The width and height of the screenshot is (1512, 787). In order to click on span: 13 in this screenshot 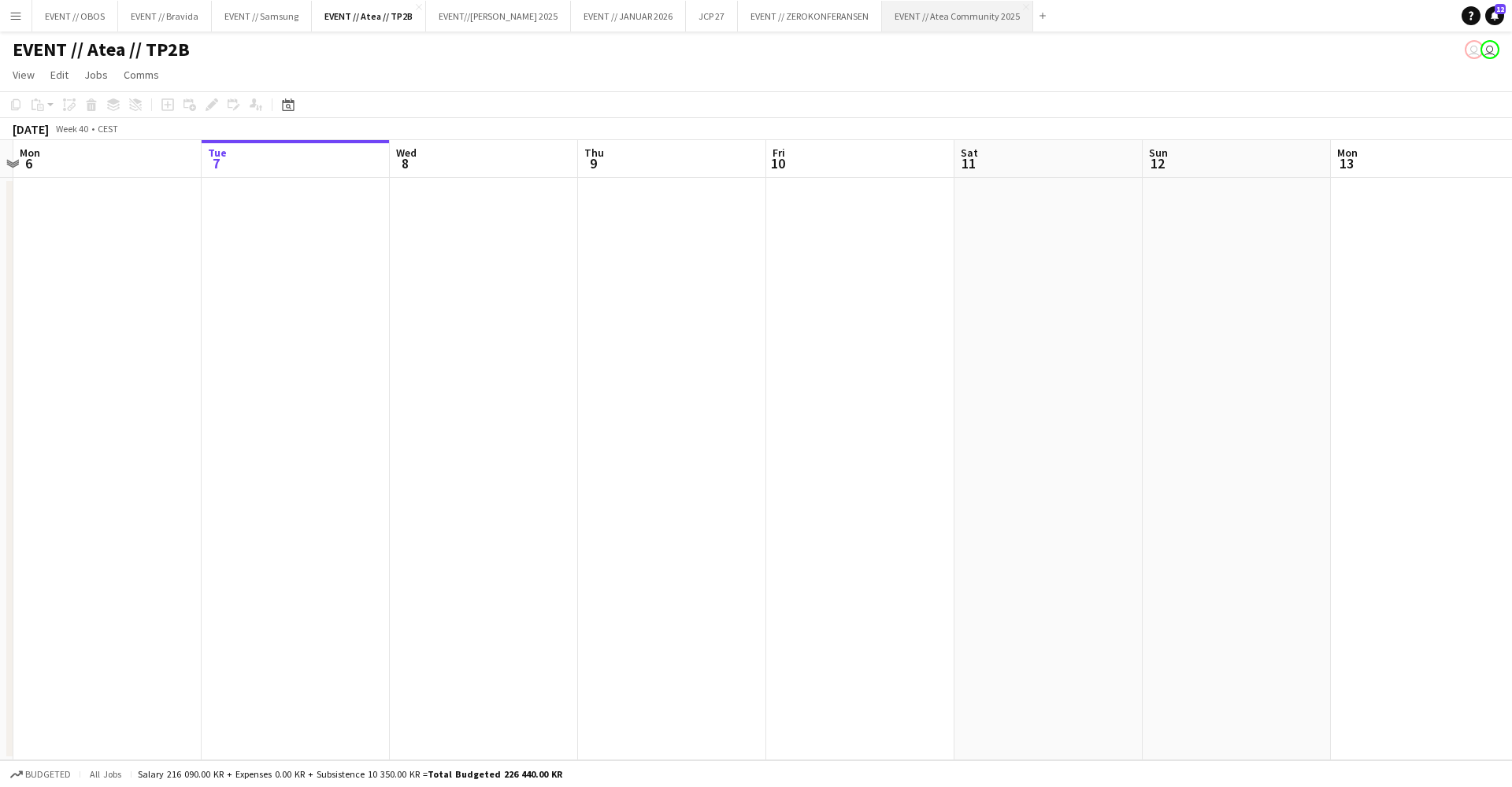, I will do `click(1346, 163)`.